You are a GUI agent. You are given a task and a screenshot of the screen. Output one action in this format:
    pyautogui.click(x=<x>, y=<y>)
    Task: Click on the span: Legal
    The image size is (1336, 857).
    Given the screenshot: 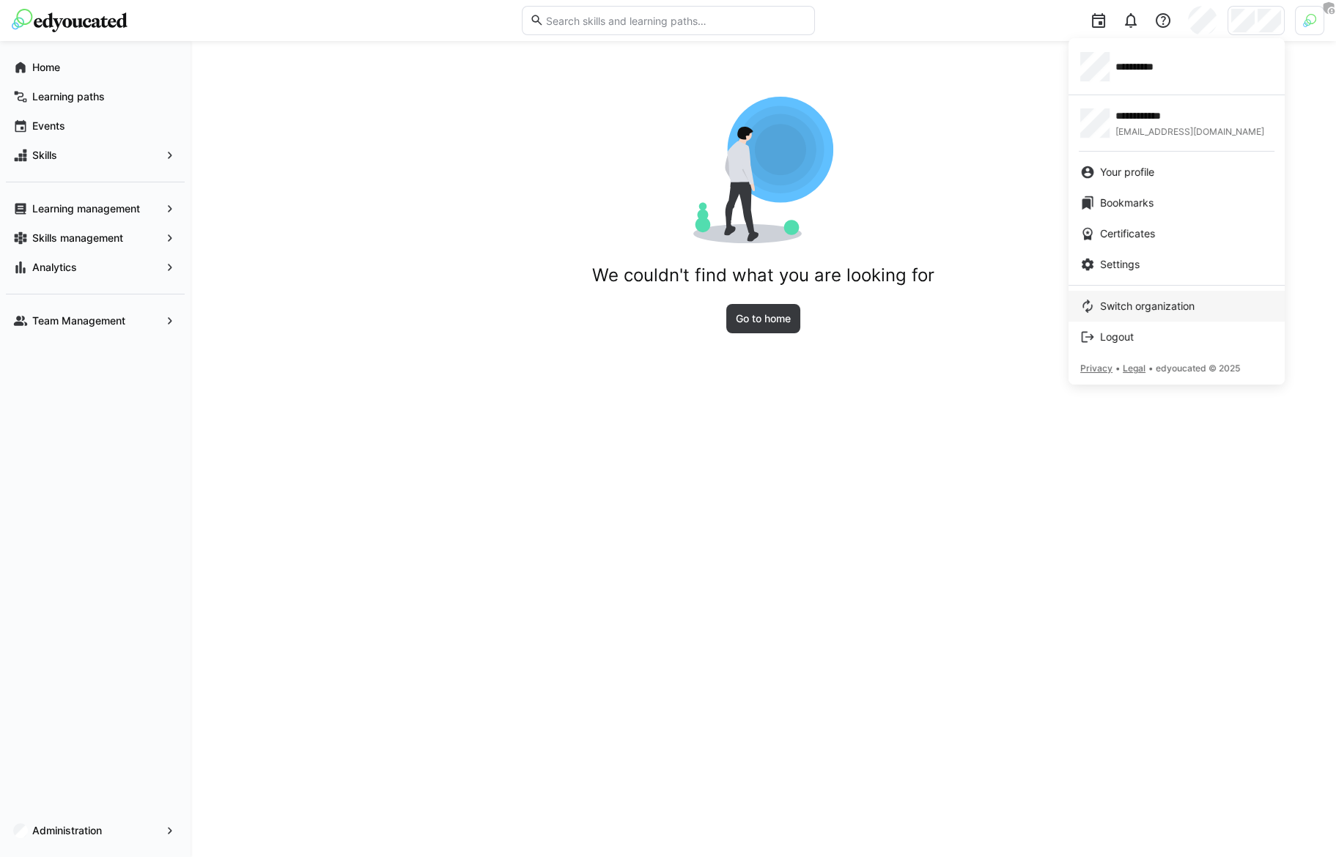 What is the action you would take?
    pyautogui.click(x=1134, y=368)
    